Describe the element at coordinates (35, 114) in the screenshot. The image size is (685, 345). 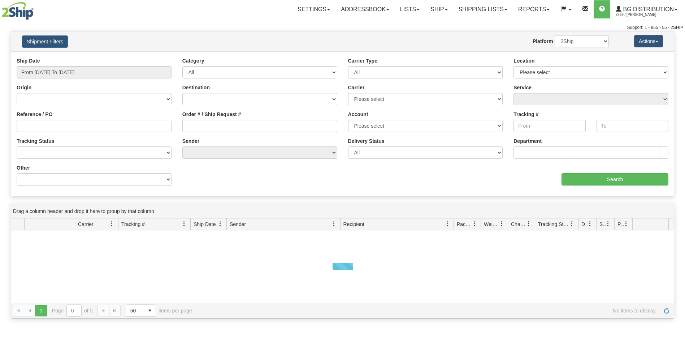
I see `label: Reference / PO` at that location.